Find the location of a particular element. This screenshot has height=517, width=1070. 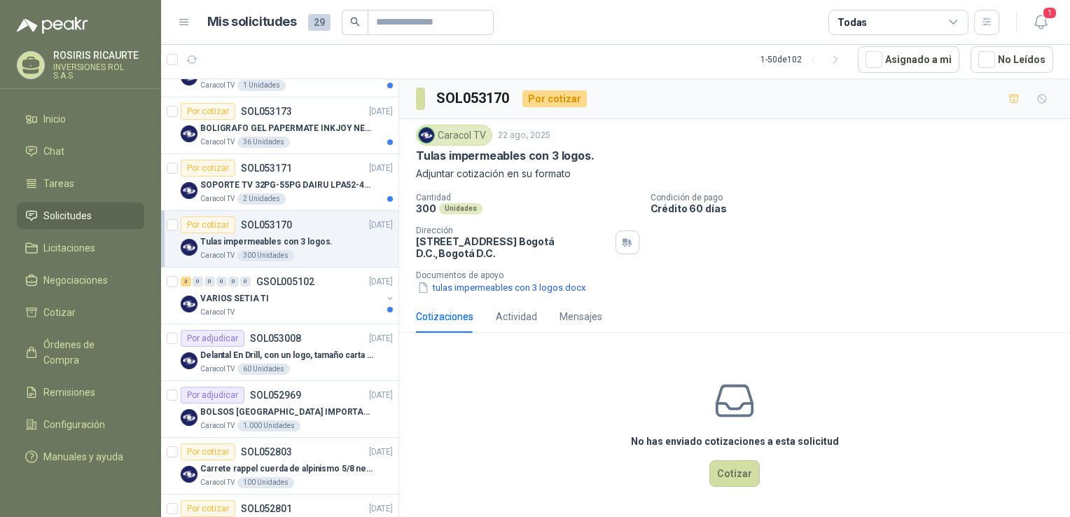

p: Crédito 60 días is located at coordinates (858, 208).